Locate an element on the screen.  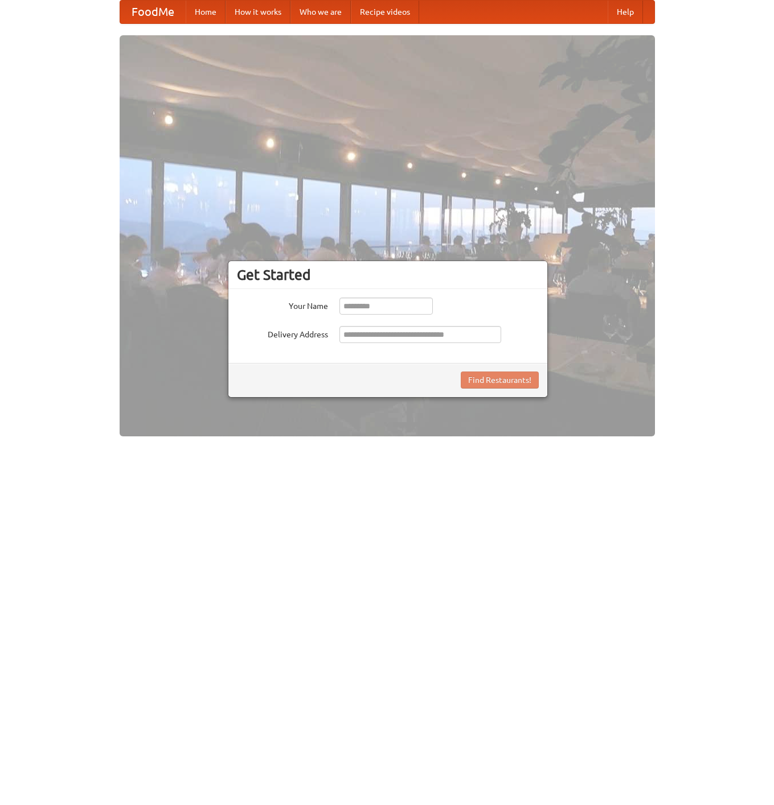
label: Delivery Address is located at coordinates (282, 333).